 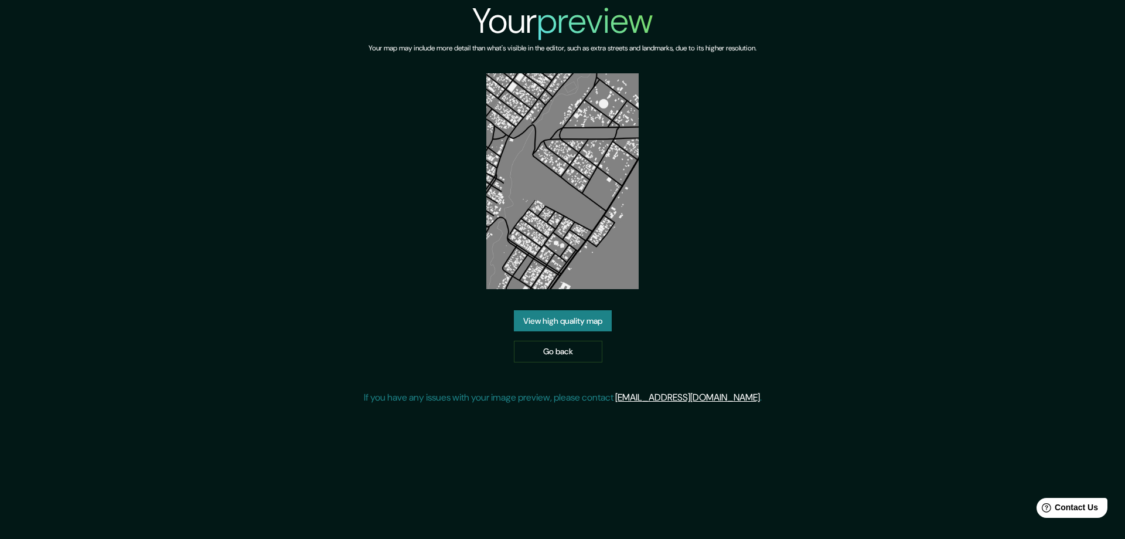 I want to click on a: View high quality map, so click(x=563, y=321).